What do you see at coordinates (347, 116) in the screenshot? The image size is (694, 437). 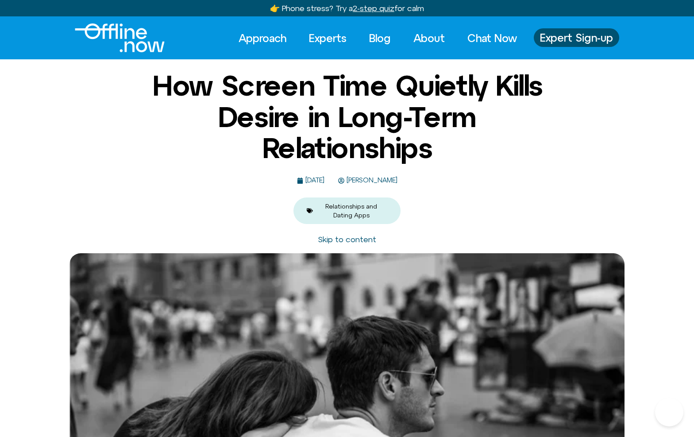 I see `h1: How Screen Time Quietly Kills Desire in Long-Term Relationships` at bounding box center [347, 116].